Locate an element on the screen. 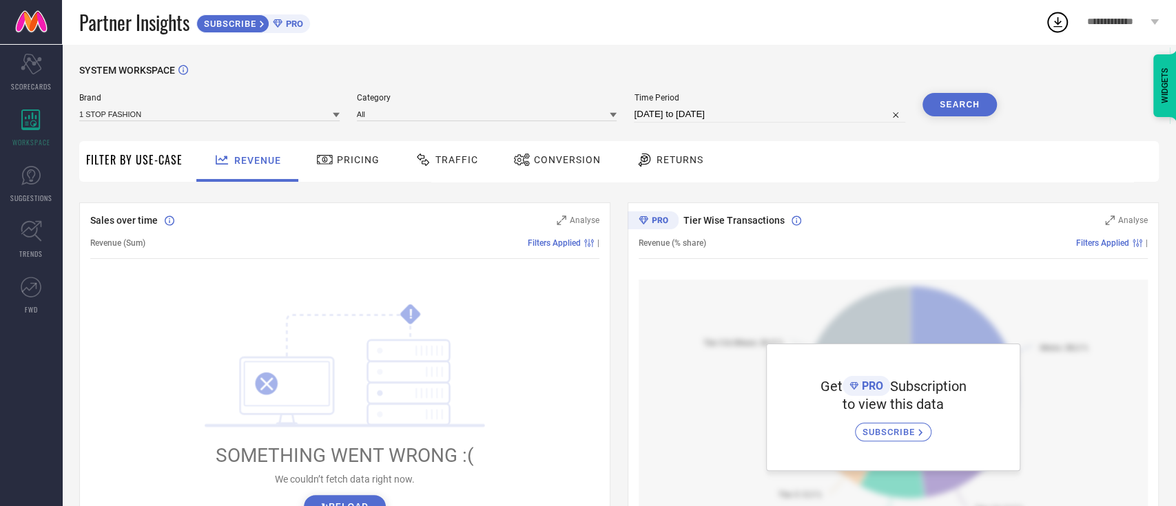 The height and width of the screenshot is (506, 1176). span: Category is located at coordinates (487, 98).